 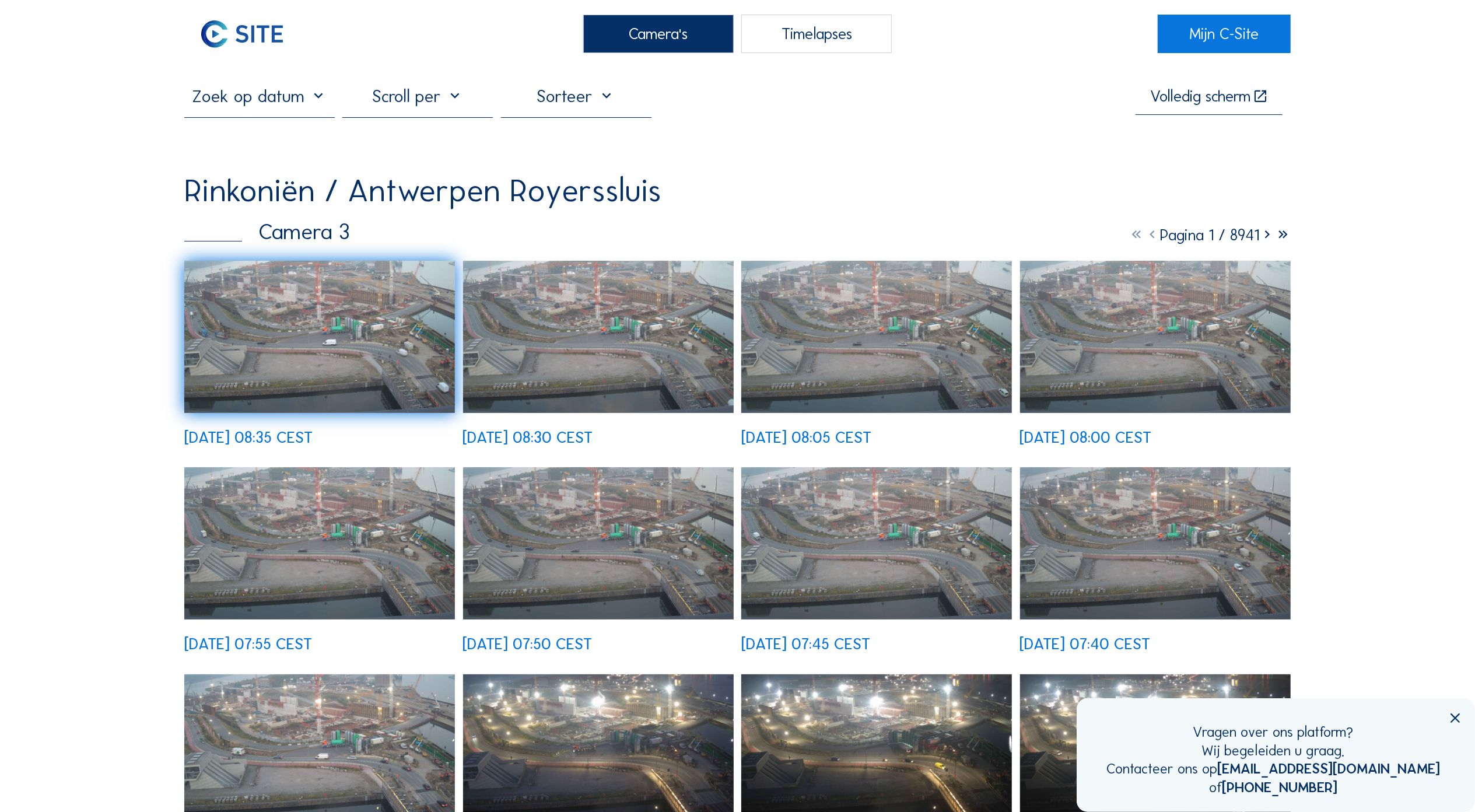 What do you see at coordinates (1224, 34) in the screenshot?
I see `a: Mijn C-Site` at bounding box center [1224, 34].